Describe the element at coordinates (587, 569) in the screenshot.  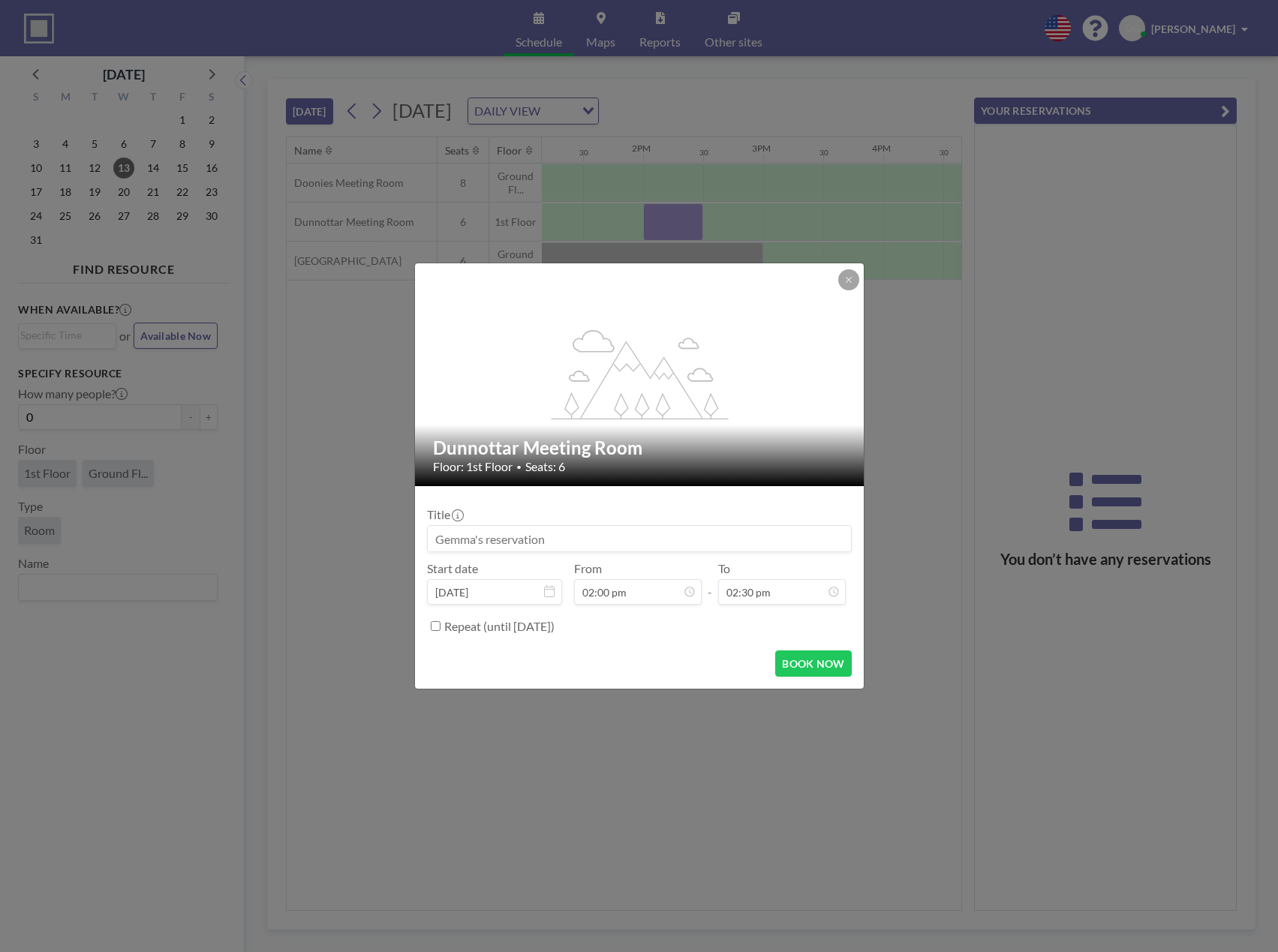
I see `label: From` at that location.